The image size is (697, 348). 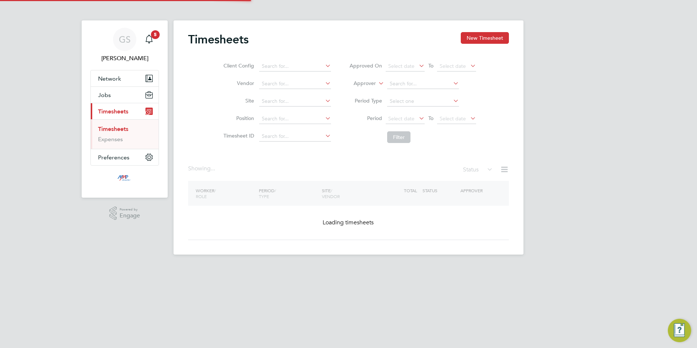 What do you see at coordinates (238, 66) in the screenshot?
I see `label: Client Config` at bounding box center [238, 66].